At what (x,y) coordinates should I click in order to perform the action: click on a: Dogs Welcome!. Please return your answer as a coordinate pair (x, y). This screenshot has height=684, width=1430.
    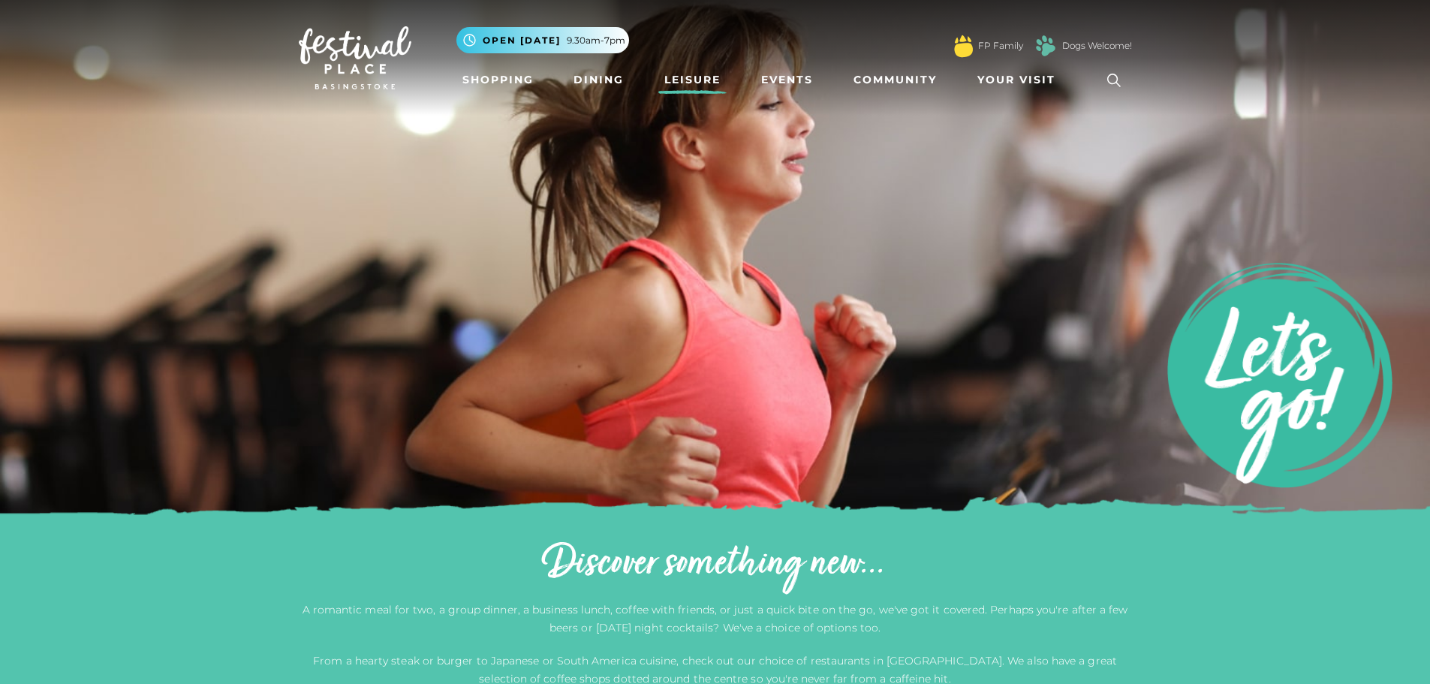
    Looking at the image, I should click on (1096, 46).